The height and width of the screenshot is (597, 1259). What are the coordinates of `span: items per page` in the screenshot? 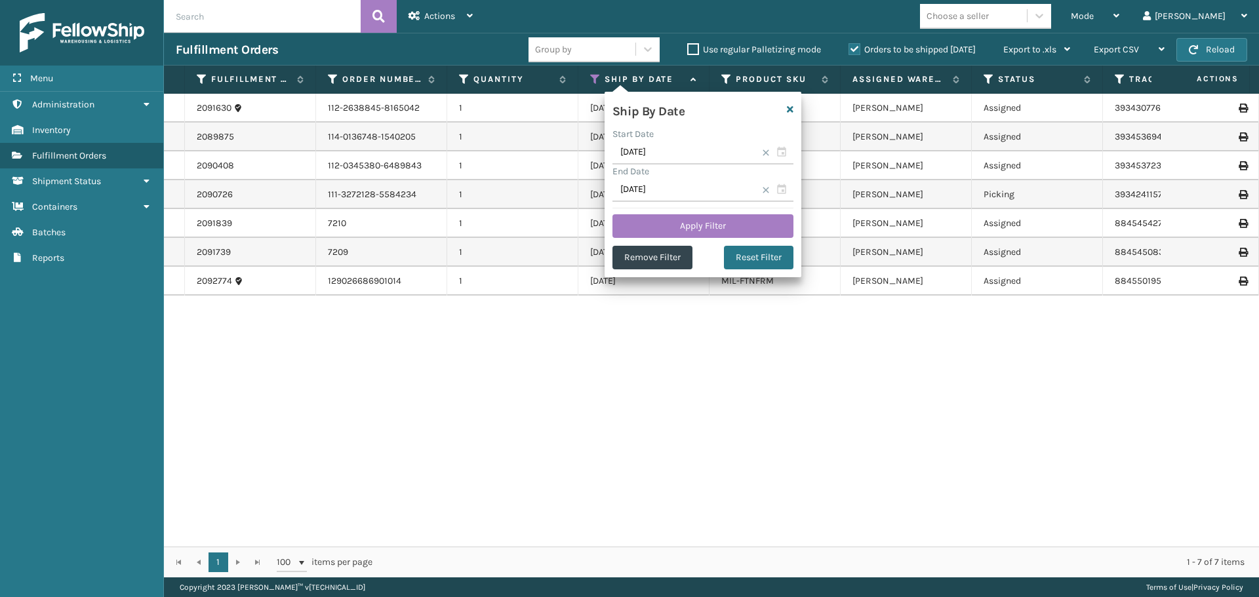 It's located at (325, 563).